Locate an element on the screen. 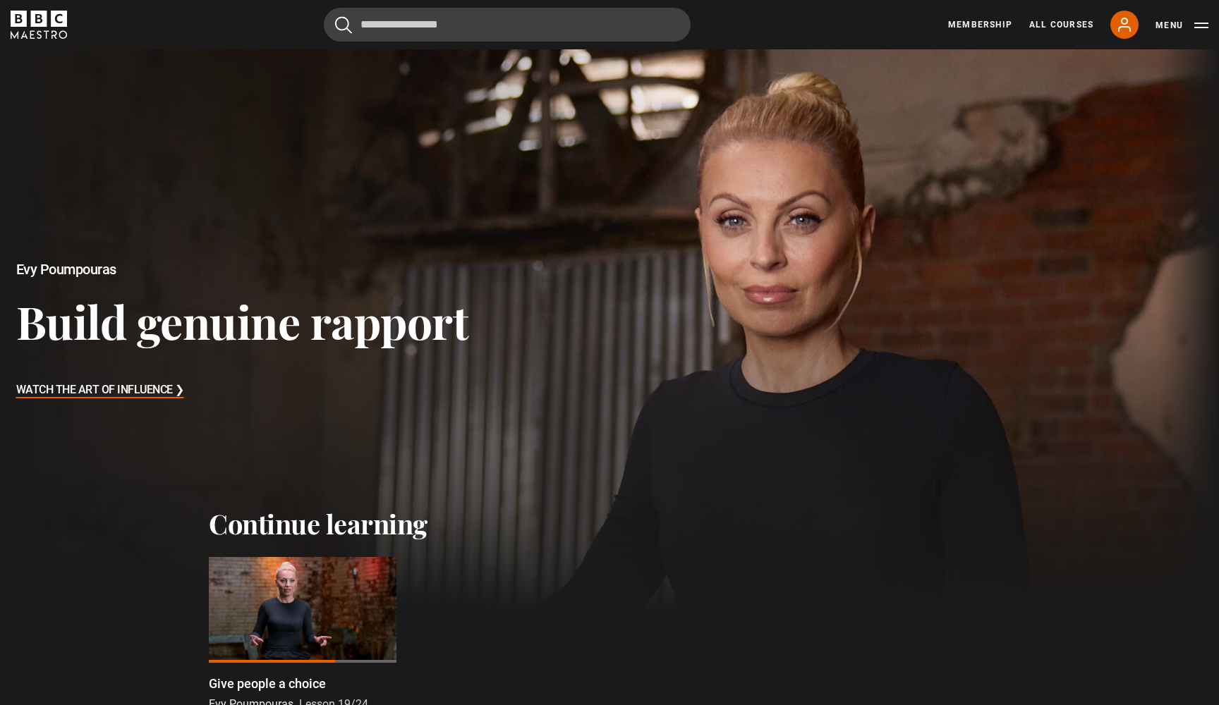 The height and width of the screenshot is (705, 1219). button: Submit the search query is located at coordinates (343, 25).